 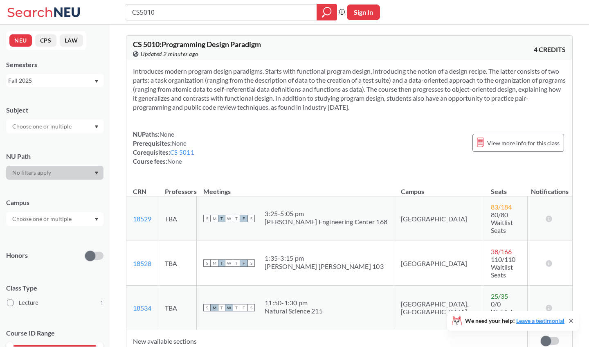 What do you see at coordinates (540, 320) in the screenshot?
I see `a: Leave a testimonial` at bounding box center [540, 320].